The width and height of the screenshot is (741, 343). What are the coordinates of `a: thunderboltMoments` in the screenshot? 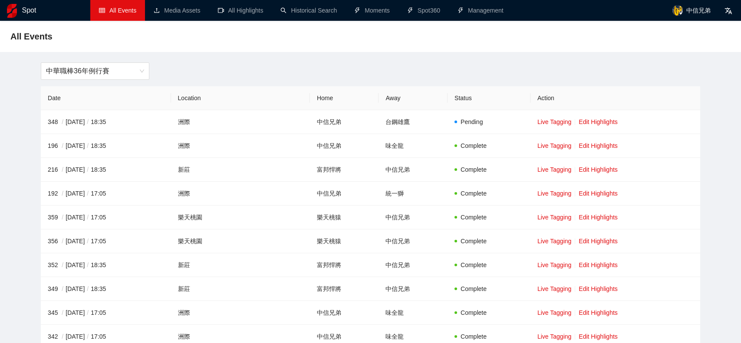 It's located at (372, 10).